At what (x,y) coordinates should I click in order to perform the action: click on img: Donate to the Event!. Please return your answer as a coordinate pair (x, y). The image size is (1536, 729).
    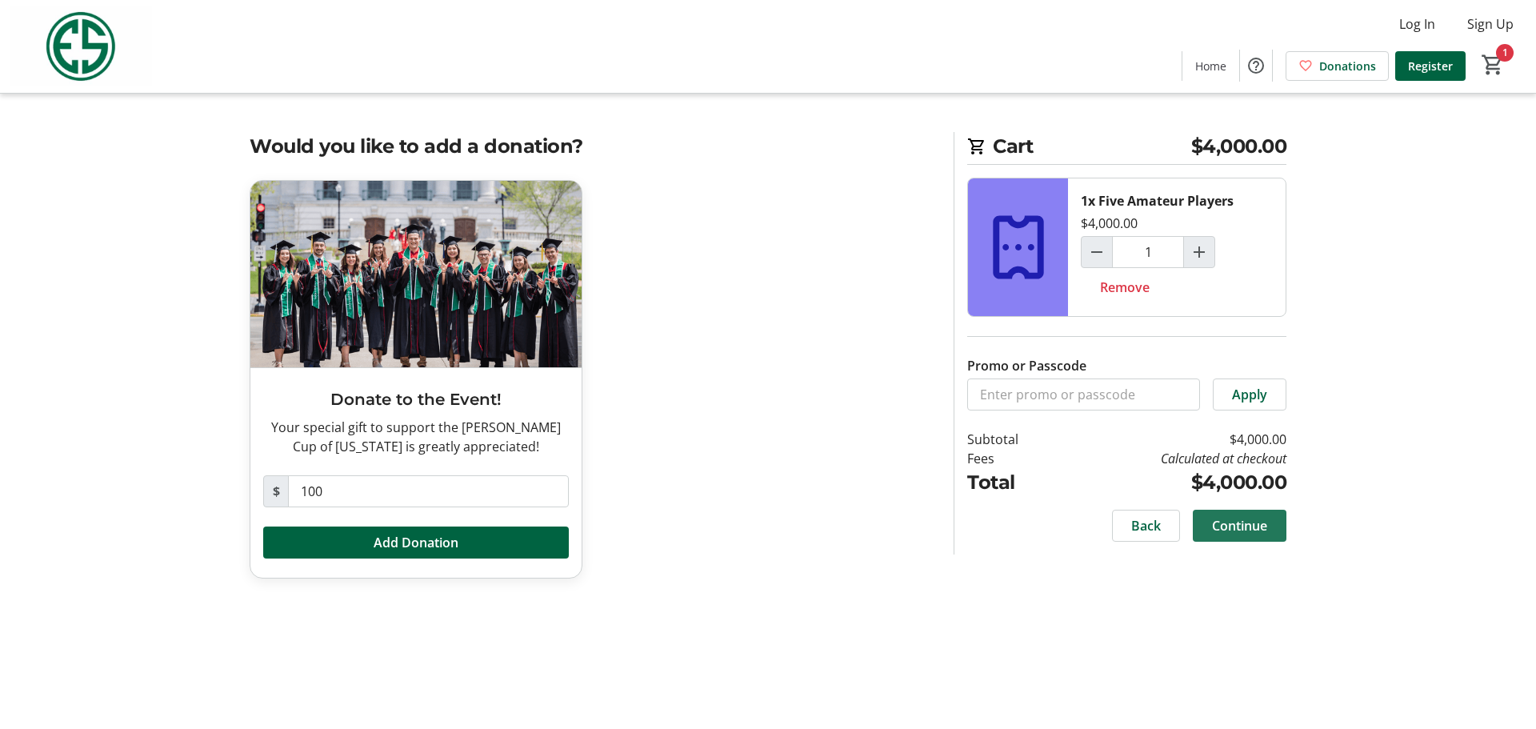
    Looking at the image, I should click on (416, 274).